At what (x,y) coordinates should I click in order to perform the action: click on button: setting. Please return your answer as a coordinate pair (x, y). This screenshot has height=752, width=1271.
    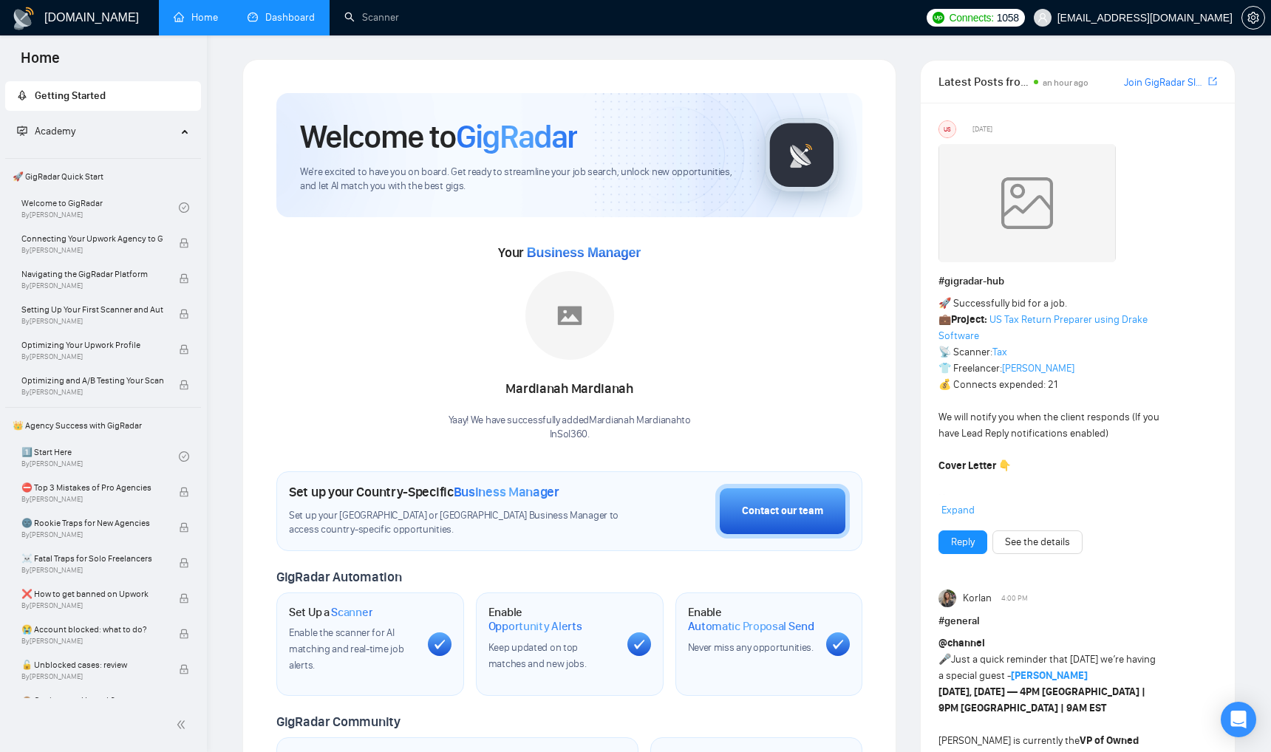
    Looking at the image, I should click on (1253, 18).